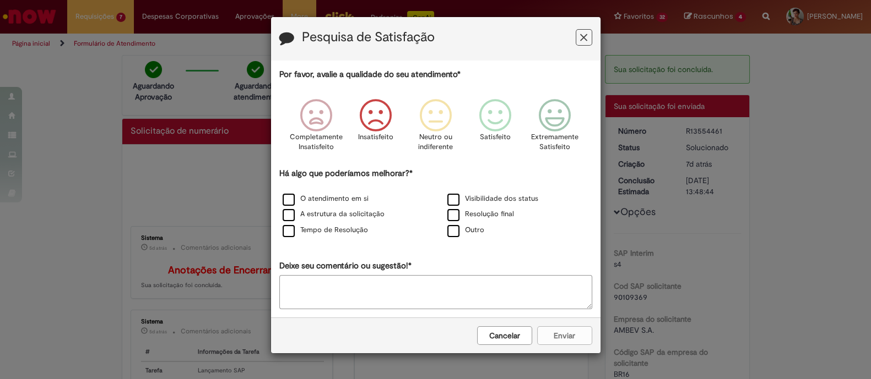  What do you see at coordinates (554, 128) in the screenshot?
I see `div: Extremamente Satisfeito` at bounding box center [554, 128].